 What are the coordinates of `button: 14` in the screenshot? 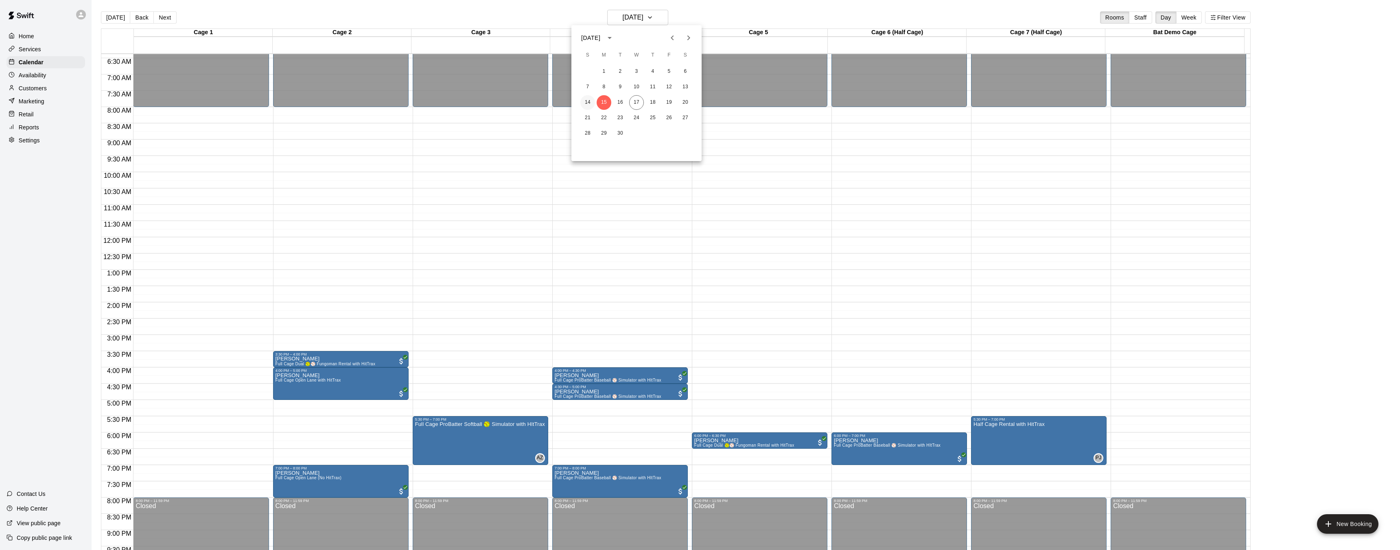 It's located at (588, 103).